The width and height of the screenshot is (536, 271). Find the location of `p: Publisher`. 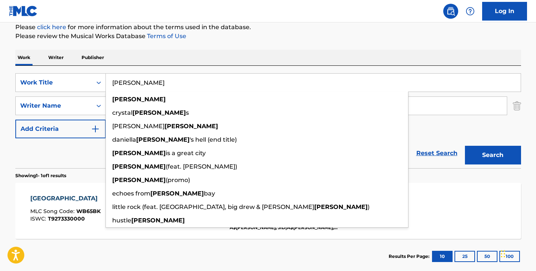

p: Publisher is located at coordinates (93, 58).